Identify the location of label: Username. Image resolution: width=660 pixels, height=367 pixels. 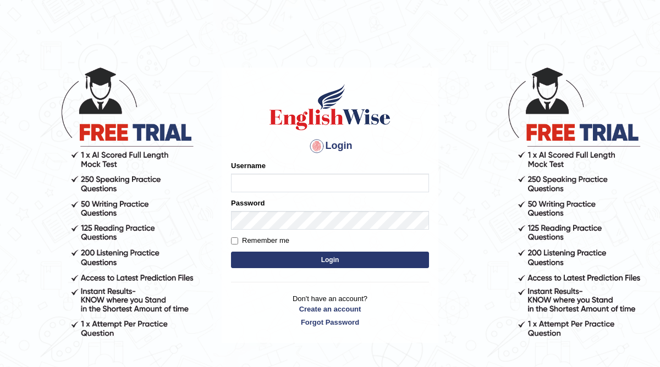
(248, 166).